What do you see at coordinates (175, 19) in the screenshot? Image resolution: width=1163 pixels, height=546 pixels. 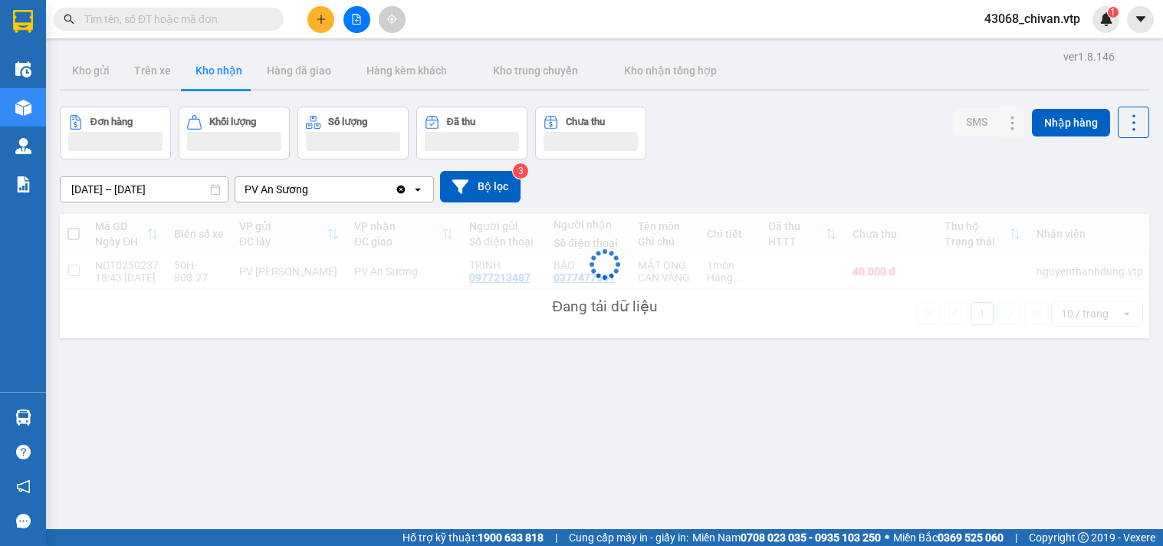 I see `input: Tìm tên, số ĐT hoặc mã đơn` at bounding box center [175, 19].